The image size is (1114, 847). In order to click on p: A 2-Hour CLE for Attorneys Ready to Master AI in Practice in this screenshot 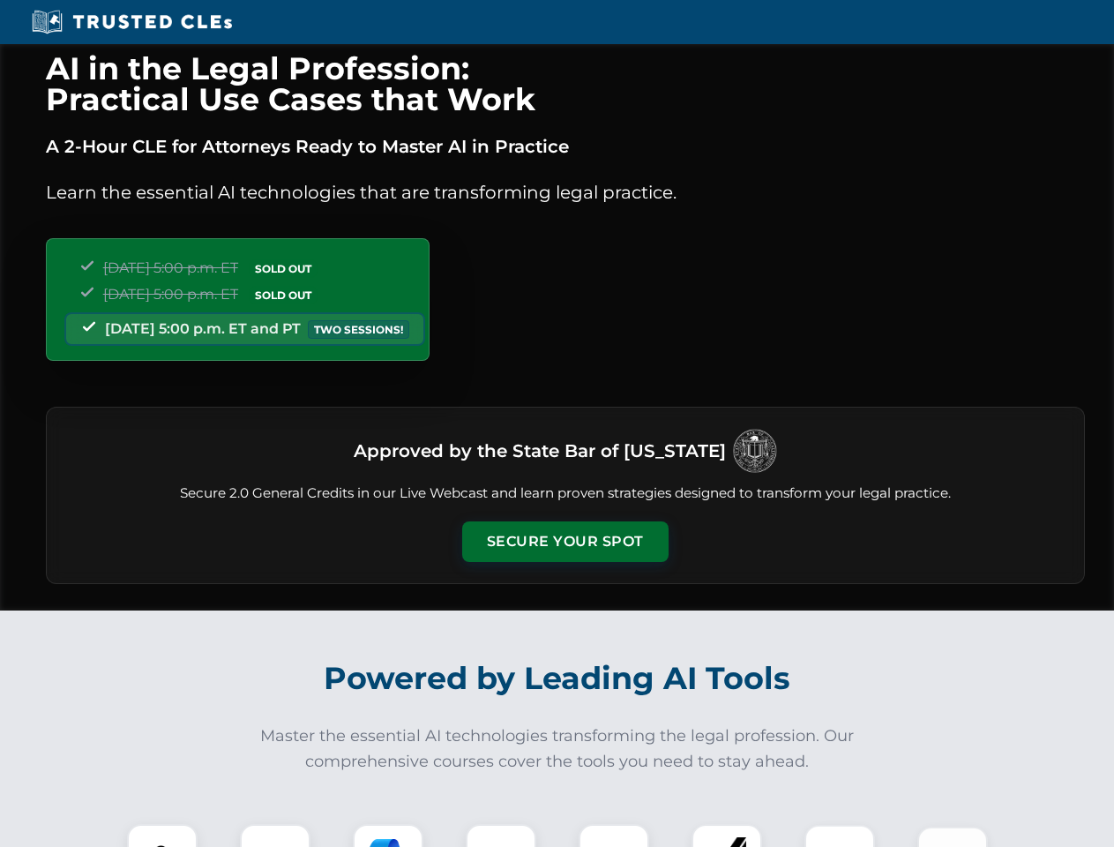, I will do `click(565, 146)`.